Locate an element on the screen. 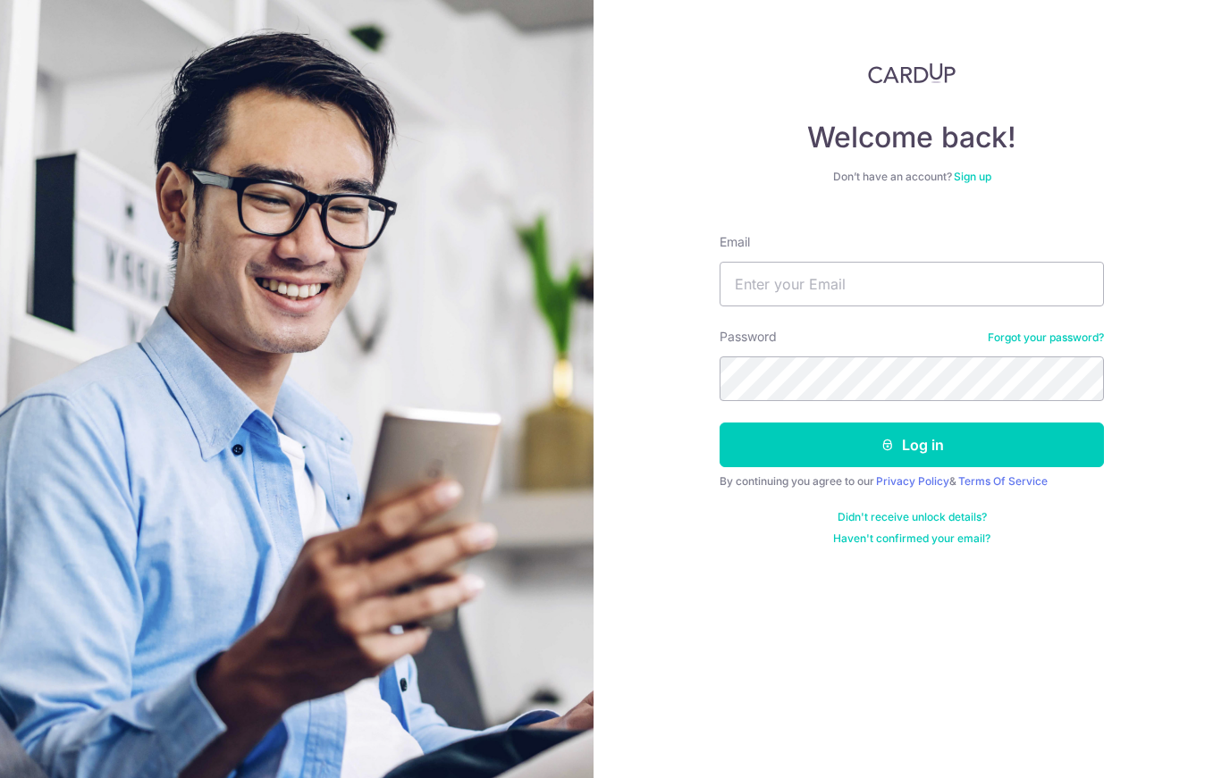 This screenshot has height=778, width=1230. button: Log in is located at coordinates (912, 445).